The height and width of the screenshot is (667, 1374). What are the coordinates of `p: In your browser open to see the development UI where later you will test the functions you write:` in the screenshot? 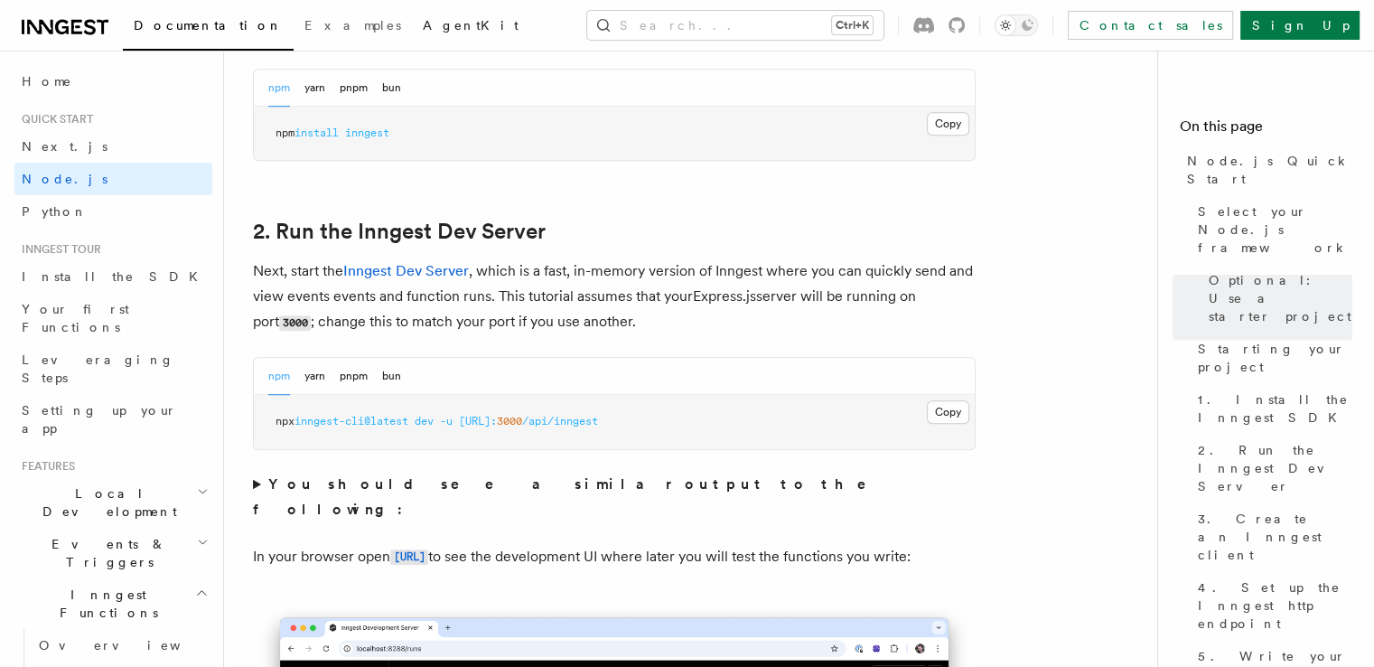 It's located at (614, 557).